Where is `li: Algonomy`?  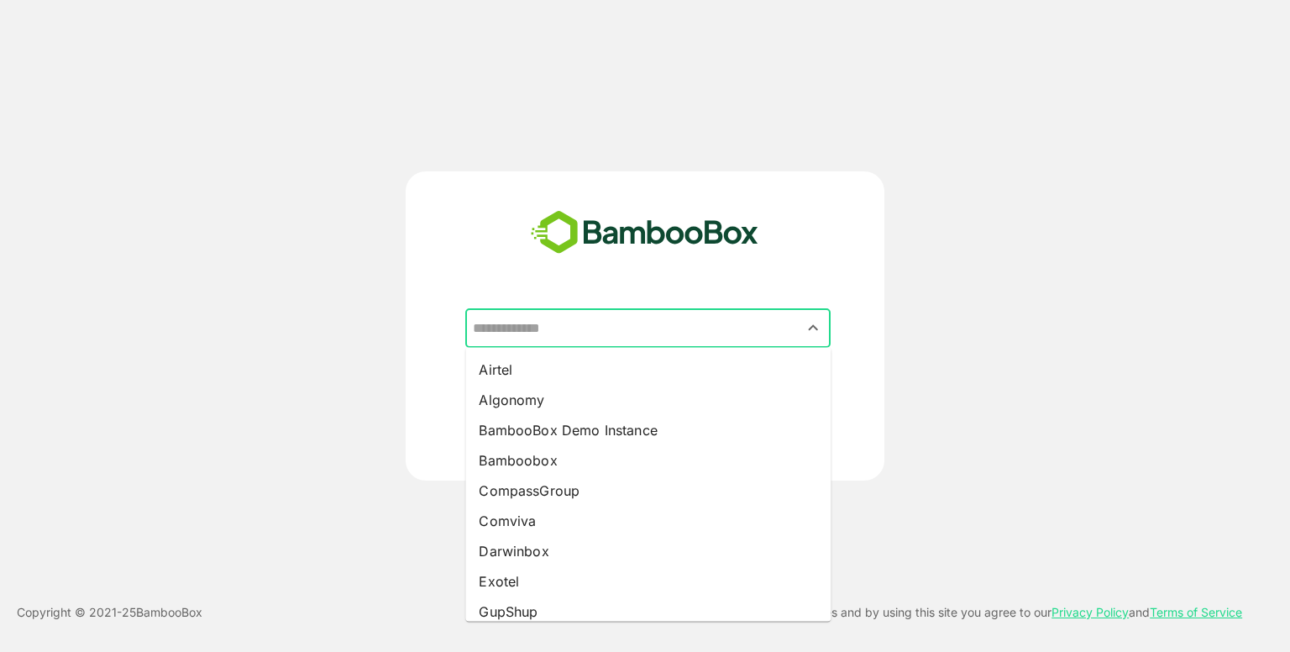 li: Algonomy is located at coordinates (648, 400).